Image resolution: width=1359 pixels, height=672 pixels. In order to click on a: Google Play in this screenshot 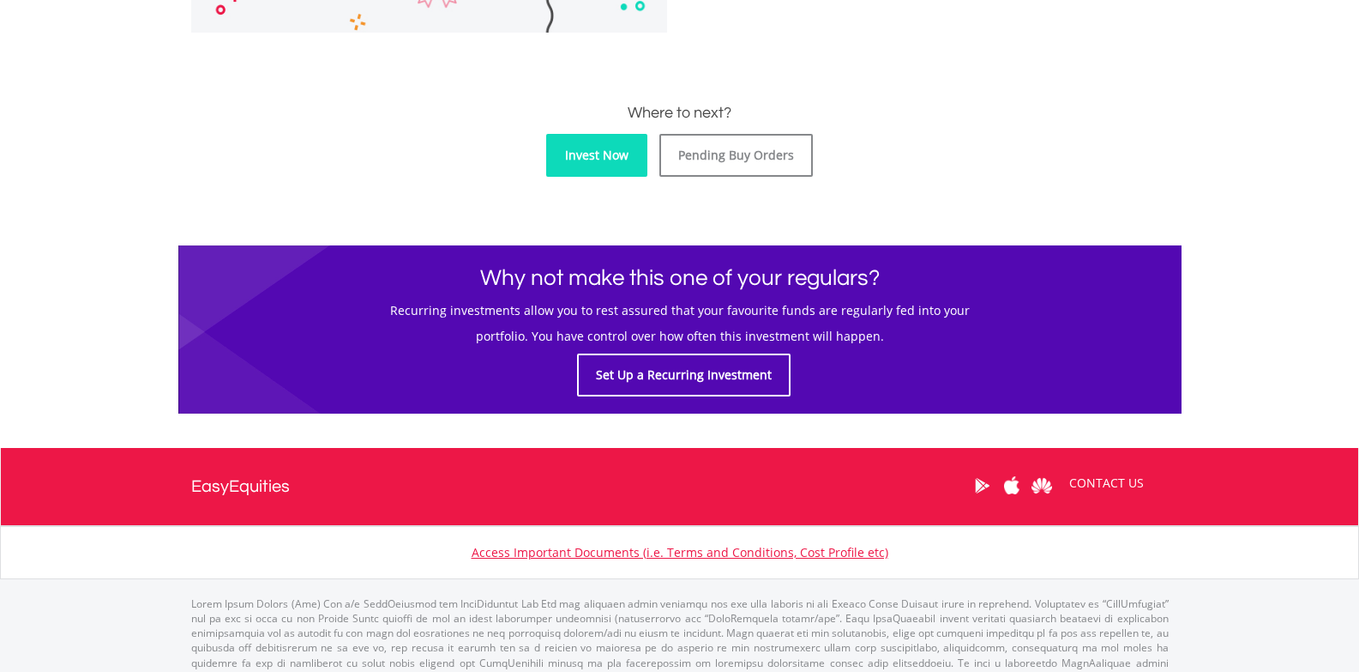, I will do `click(982, 485)`.